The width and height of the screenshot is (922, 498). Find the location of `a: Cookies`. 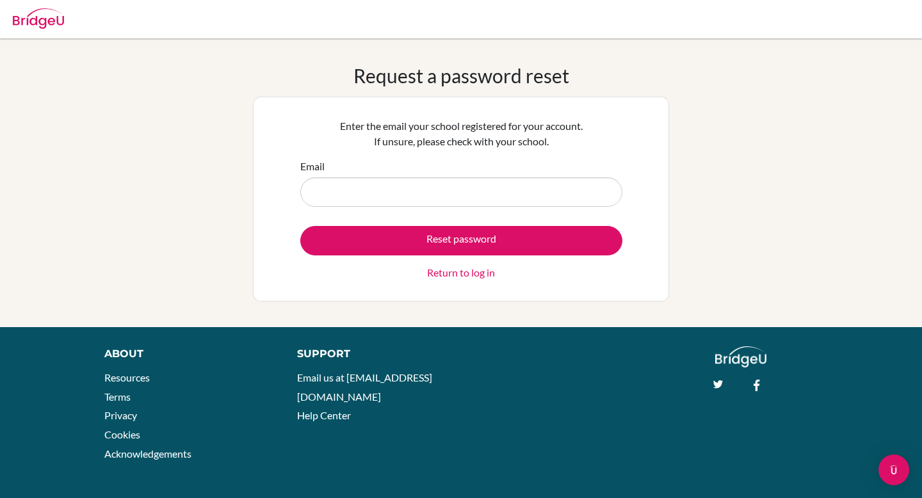

a: Cookies is located at coordinates (122, 434).